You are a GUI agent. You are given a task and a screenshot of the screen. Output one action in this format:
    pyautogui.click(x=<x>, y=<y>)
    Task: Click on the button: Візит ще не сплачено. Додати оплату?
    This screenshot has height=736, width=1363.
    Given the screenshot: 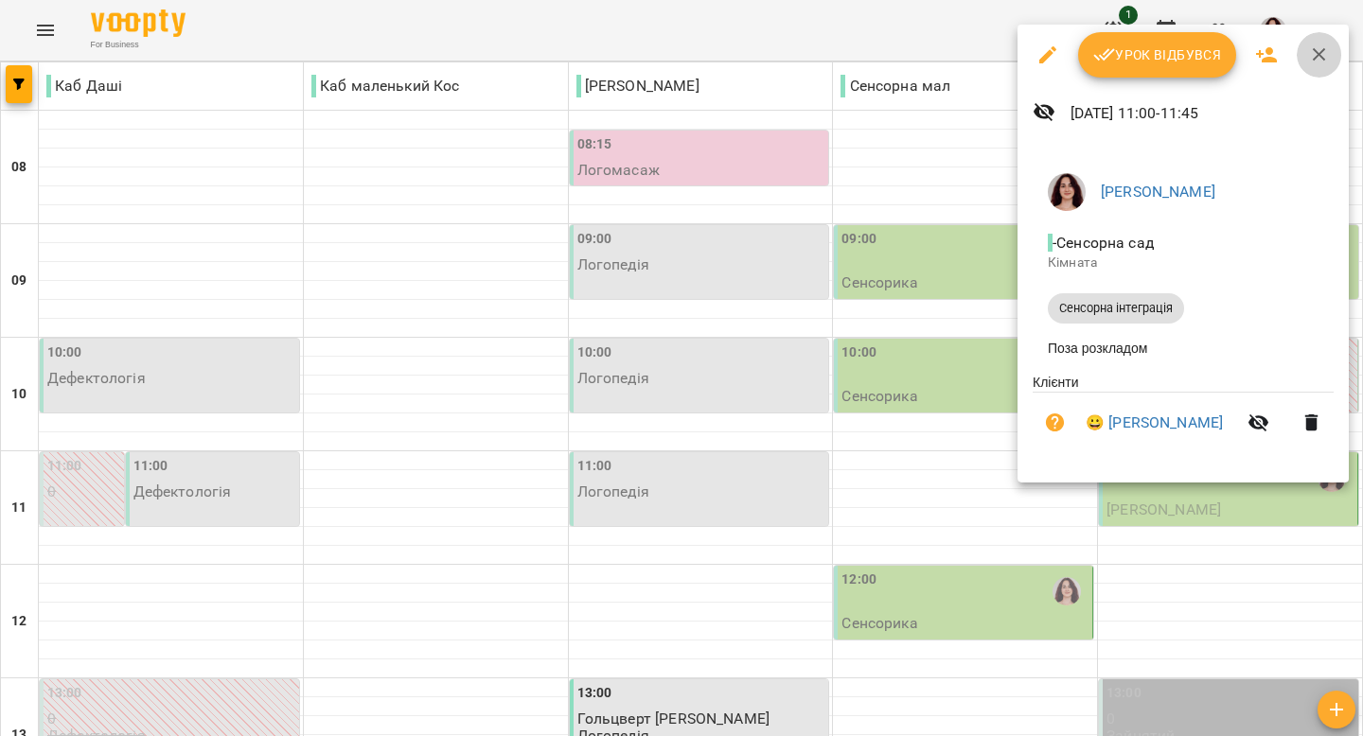 What is the action you would take?
    pyautogui.click(x=1055, y=423)
    